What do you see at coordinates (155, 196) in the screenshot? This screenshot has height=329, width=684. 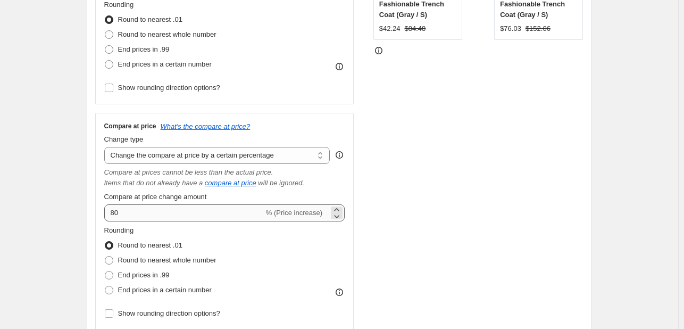 I see `span: Compare at price change amount` at bounding box center [155, 196].